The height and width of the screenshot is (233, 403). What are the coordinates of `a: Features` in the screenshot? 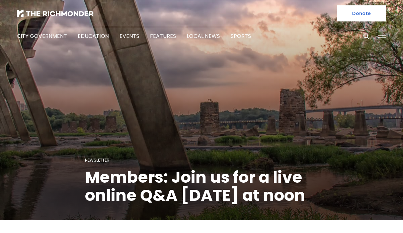 It's located at (163, 36).